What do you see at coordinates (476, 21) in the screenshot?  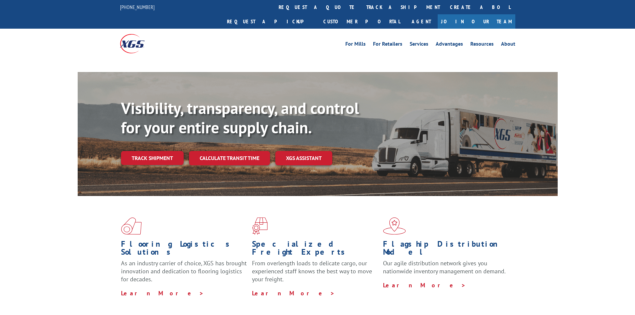 I see `a: Join Our Team` at bounding box center [476, 21].